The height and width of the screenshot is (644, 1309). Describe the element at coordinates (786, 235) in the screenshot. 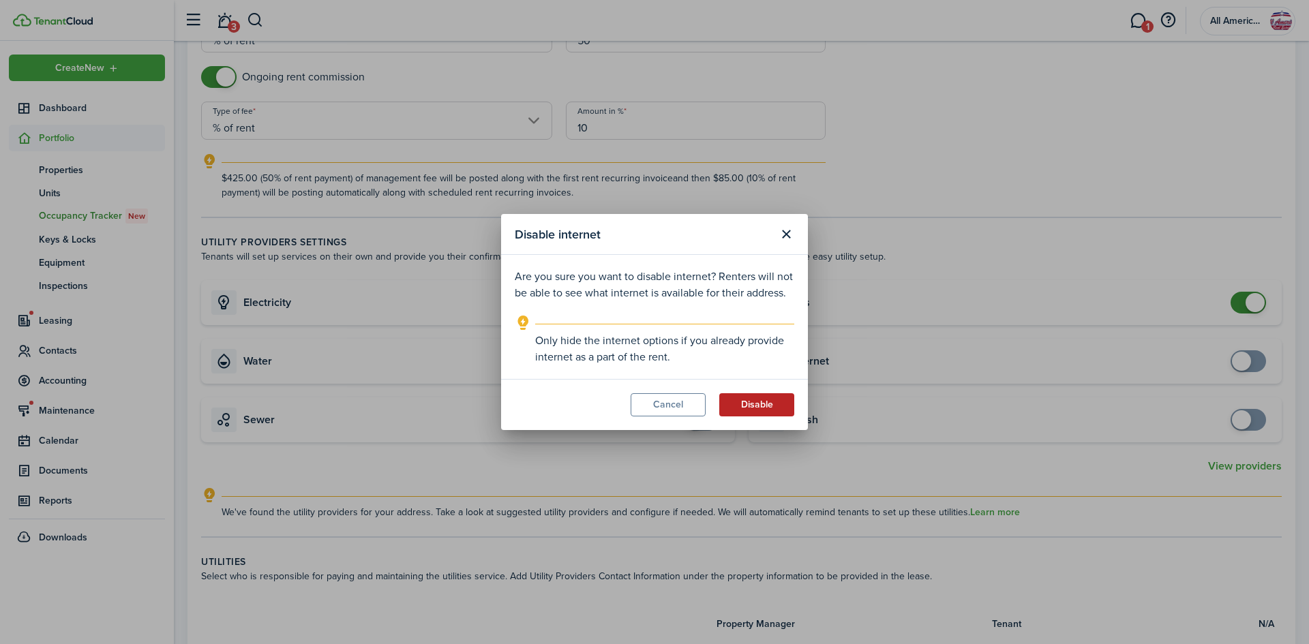

I see `button: Close modal` at that location.